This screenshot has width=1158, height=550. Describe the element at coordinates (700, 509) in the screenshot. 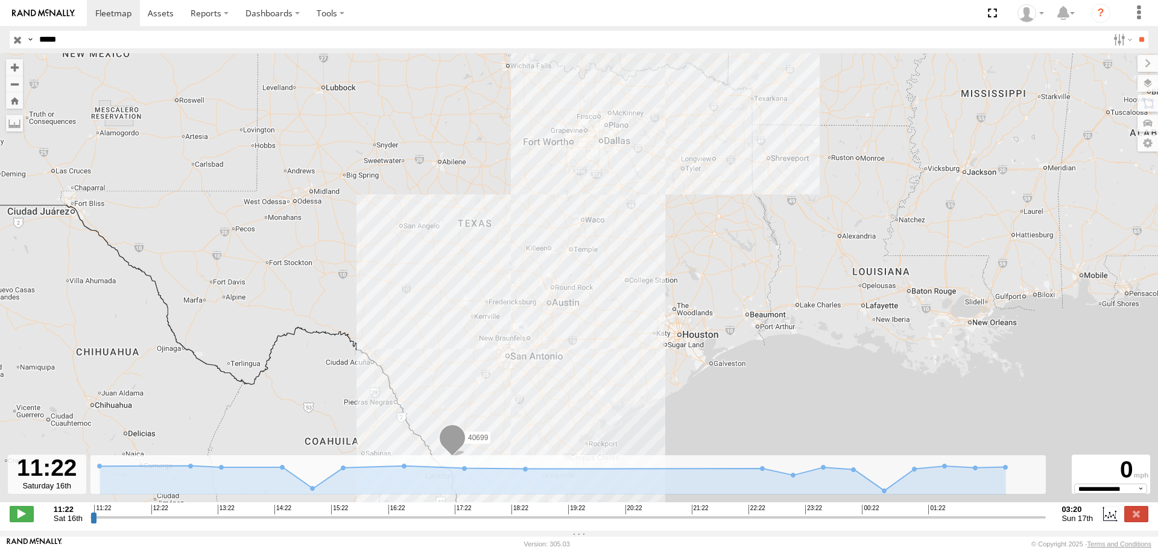

I see `span: 21:22` at that location.